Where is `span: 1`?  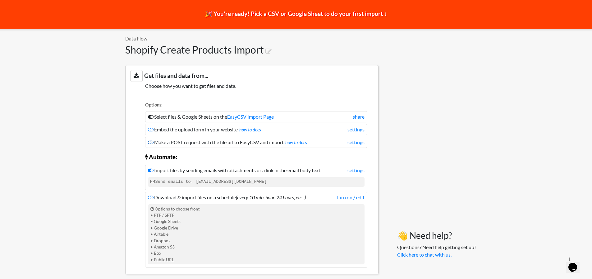 span: 1 is located at coordinates (4, 5).